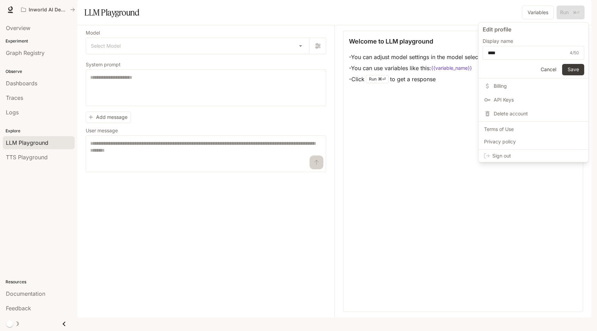 The height and width of the screenshot is (331, 597). Describe the element at coordinates (538, 86) in the screenshot. I see `span: Billing` at that location.